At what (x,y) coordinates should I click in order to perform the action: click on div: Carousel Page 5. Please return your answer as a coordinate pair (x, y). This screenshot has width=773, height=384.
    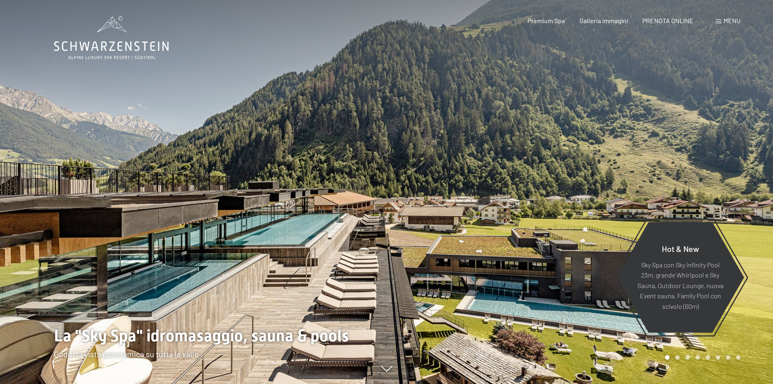
    Looking at the image, I should click on (708, 357).